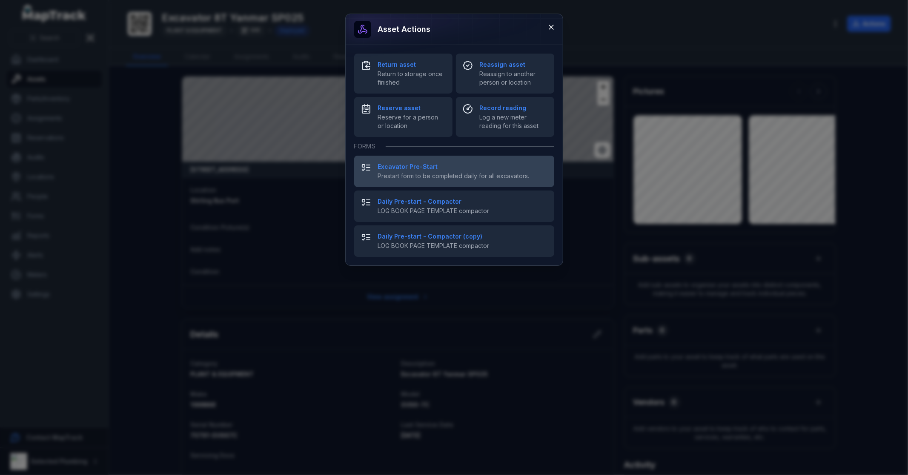 The height and width of the screenshot is (475, 908). I want to click on strong: Return asset, so click(411, 65).